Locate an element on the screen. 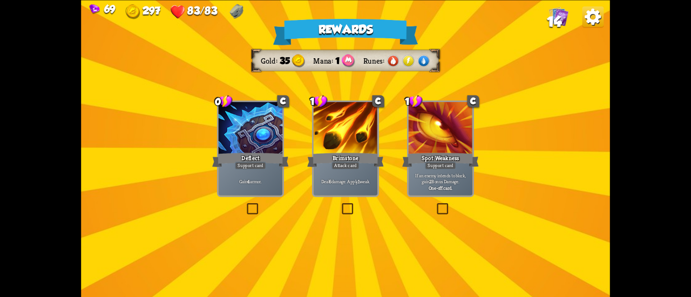 The image size is (691, 297). div: Attack card is located at coordinates (345, 166).